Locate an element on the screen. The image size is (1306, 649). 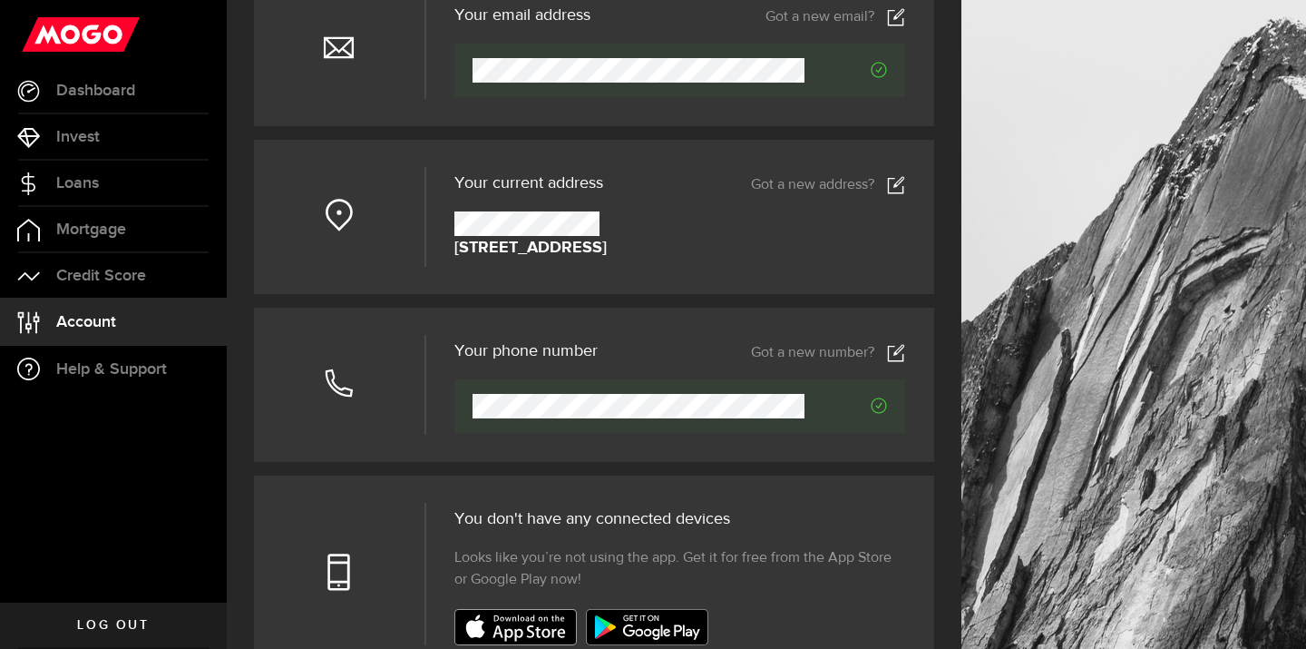
span: Log out is located at coordinates (112, 625).